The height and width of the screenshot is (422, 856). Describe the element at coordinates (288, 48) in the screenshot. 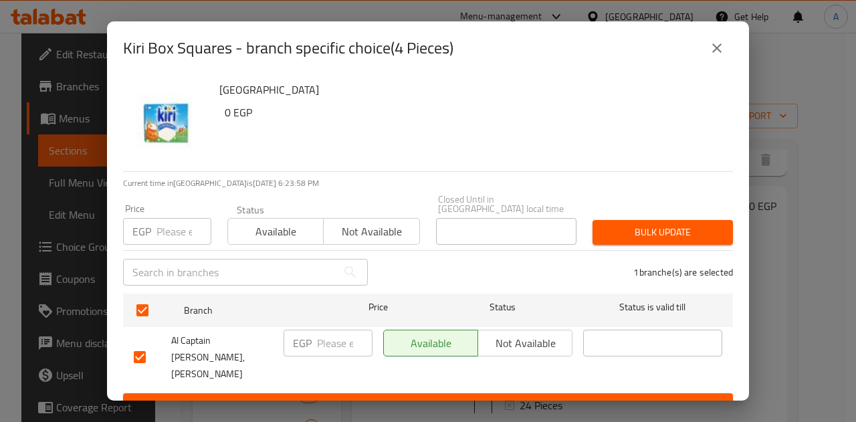

I see `h2: Kiri Box Squares - branch specific choice(4 Pieces)` at that location.